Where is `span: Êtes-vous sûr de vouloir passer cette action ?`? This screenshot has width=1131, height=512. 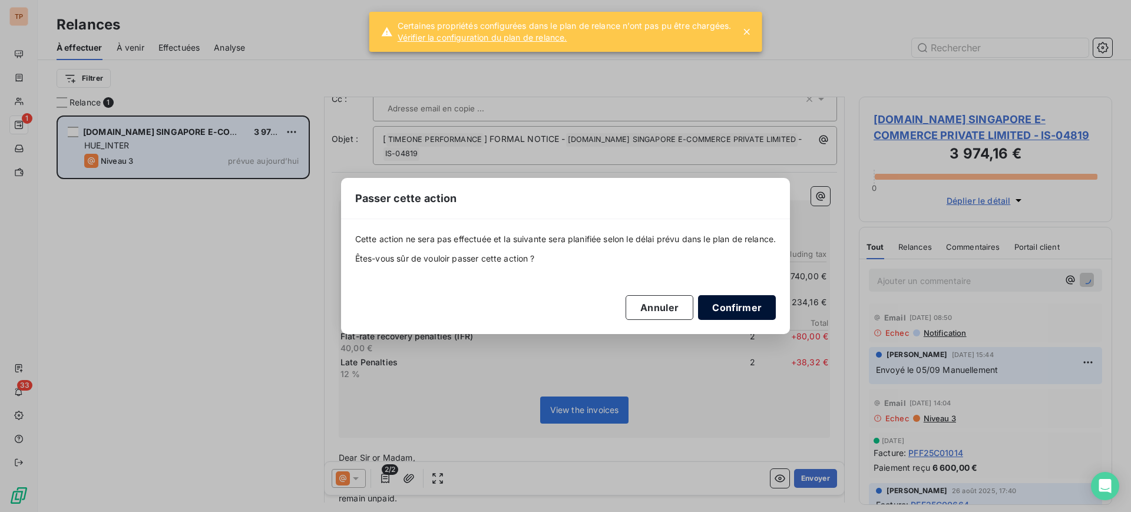 span: Êtes-vous sûr de vouloir passer cette action ? is located at coordinates (566, 259).